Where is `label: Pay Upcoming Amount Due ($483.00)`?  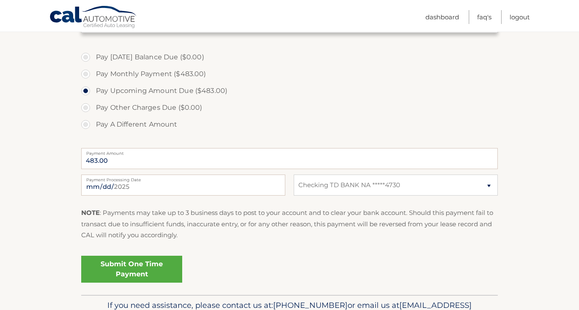
label: Pay Upcoming Amount Due ($483.00) is located at coordinates (289, 91).